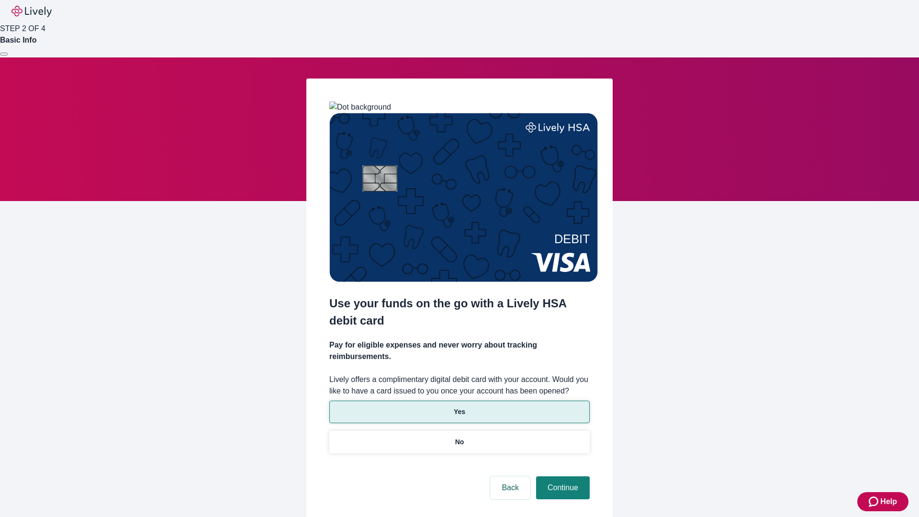  What do you see at coordinates (459, 442) in the screenshot?
I see `button: No` at bounding box center [459, 442].